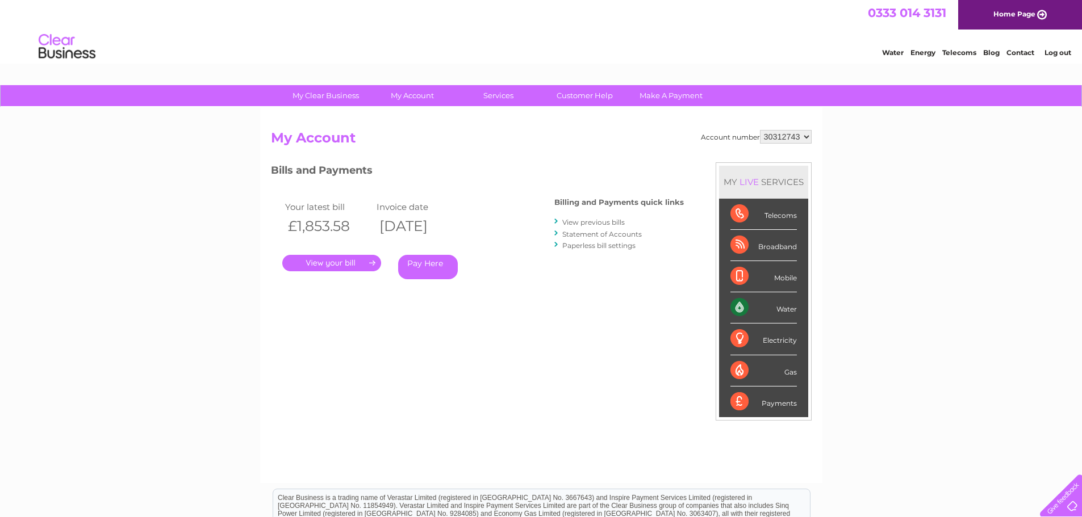 The height and width of the screenshot is (517, 1082). What do you see at coordinates (328, 207) in the screenshot?
I see `td: Your latest bill` at bounding box center [328, 207].